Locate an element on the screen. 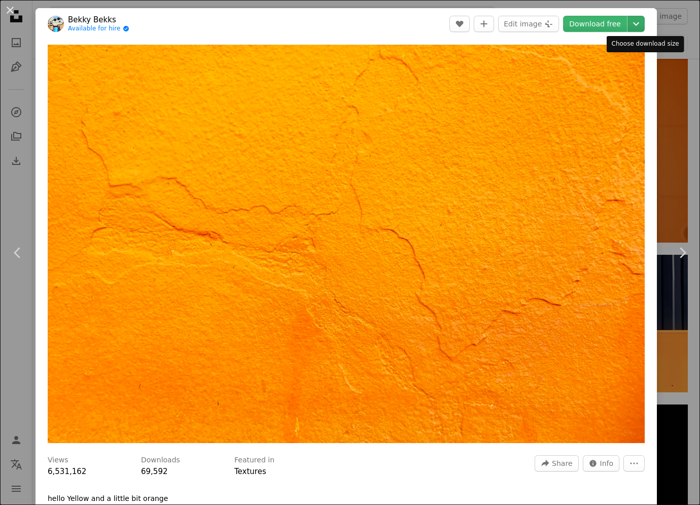 The height and width of the screenshot is (505, 700). button: More Actions is located at coordinates (634, 463).